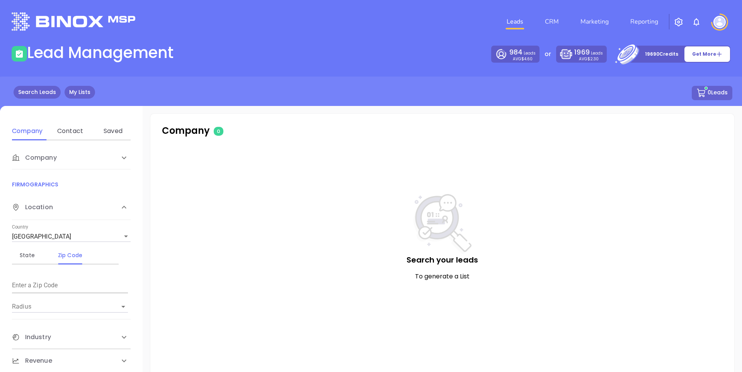  What do you see at coordinates (552, 22) in the screenshot?
I see `a: CRM` at bounding box center [552, 22].